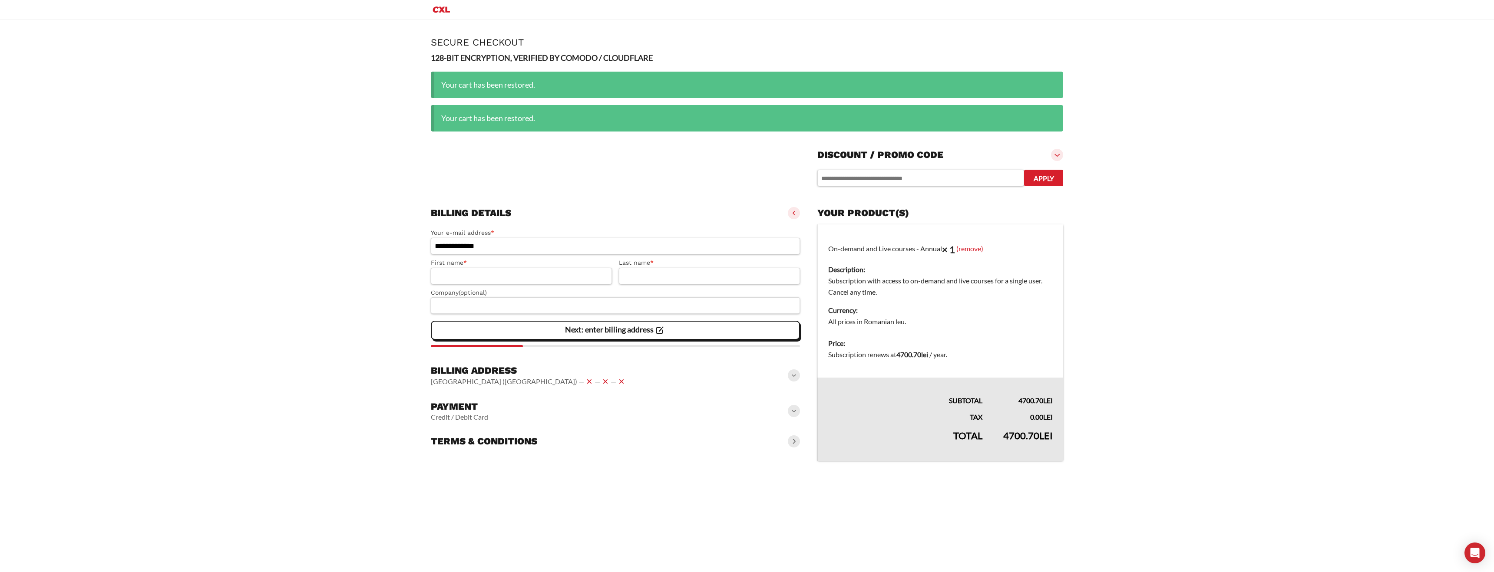  What do you see at coordinates (1041, 417) in the screenshot?
I see `bdi: 0.00` at bounding box center [1041, 417].